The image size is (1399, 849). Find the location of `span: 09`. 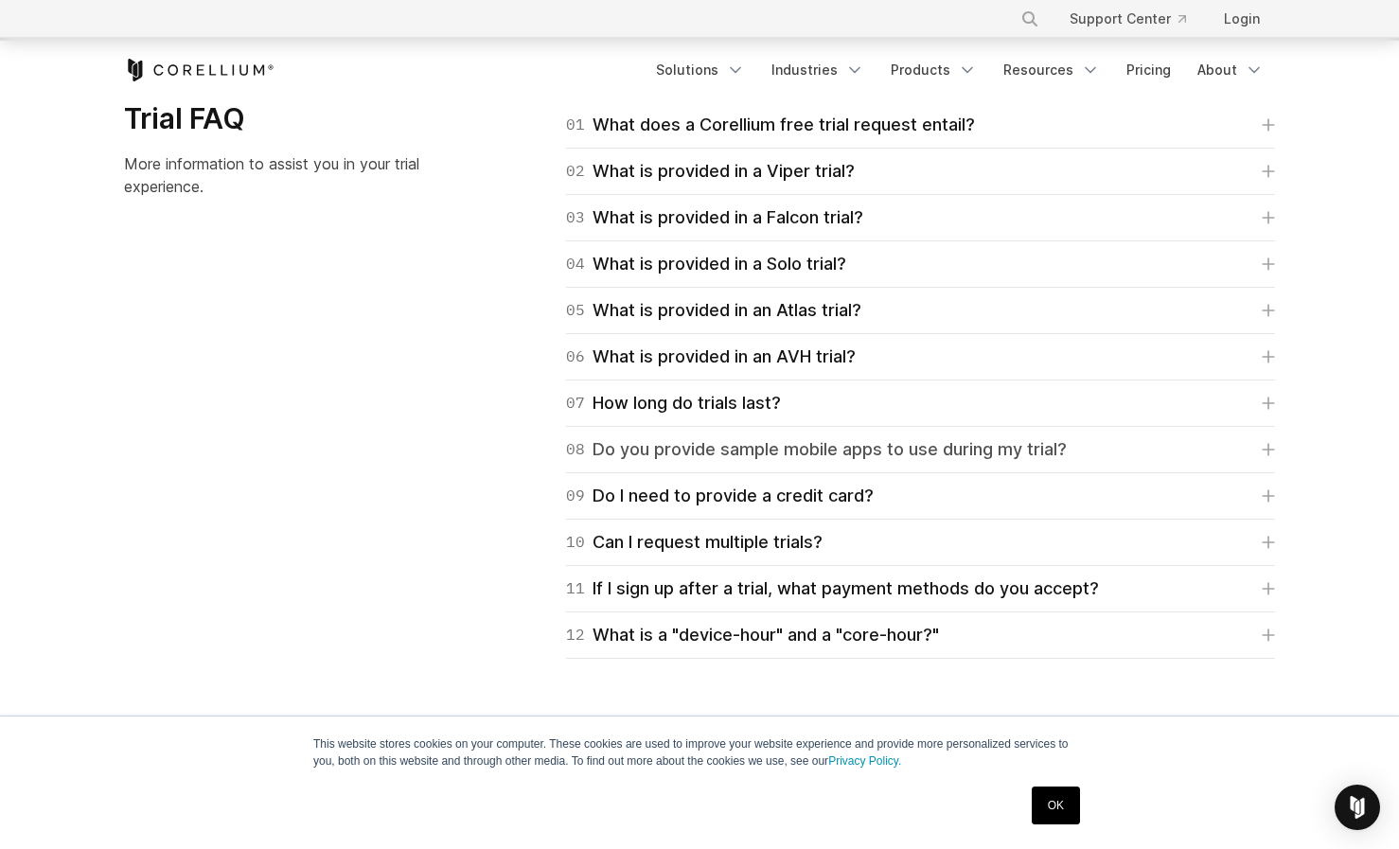

span: 09 is located at coordinates (576, 496).